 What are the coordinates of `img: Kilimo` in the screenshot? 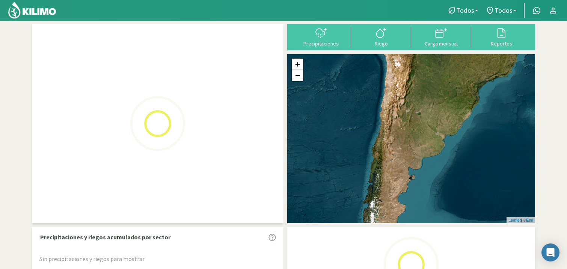 It's located at (32, 10).